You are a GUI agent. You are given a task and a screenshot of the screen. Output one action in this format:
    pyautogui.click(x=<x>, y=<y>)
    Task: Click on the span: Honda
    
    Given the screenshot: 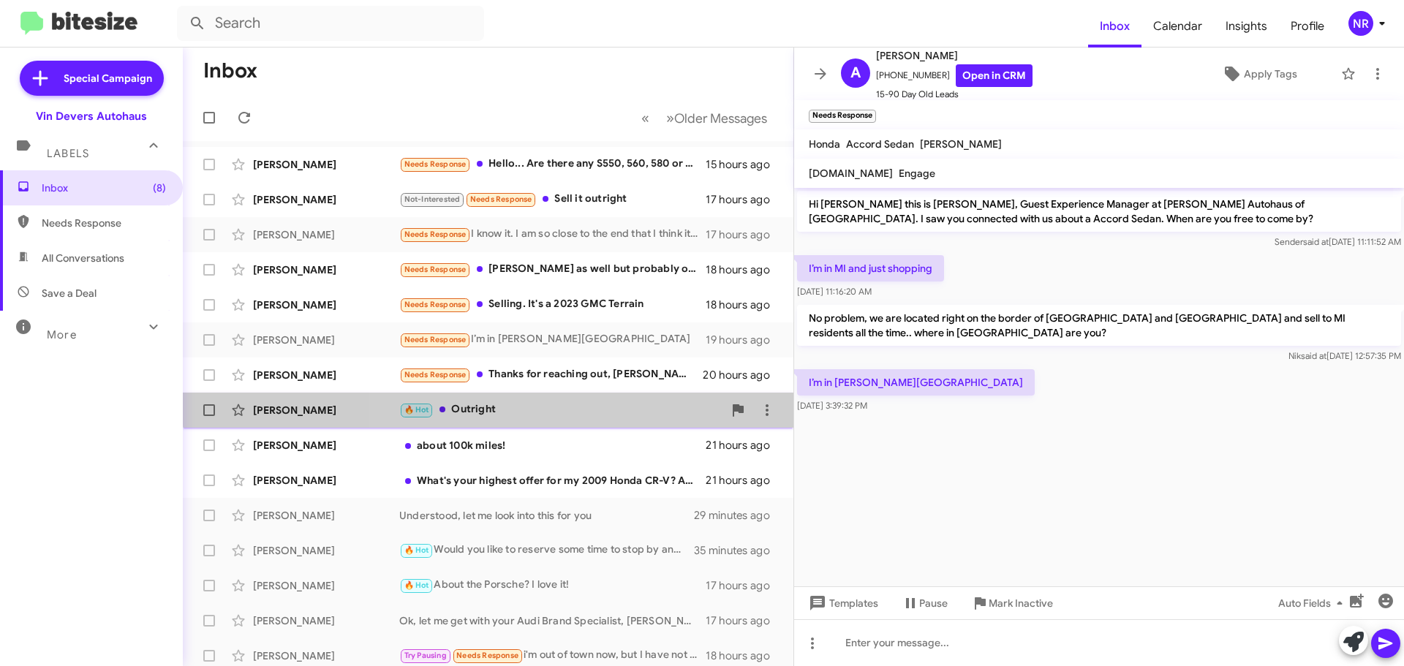 What is the action you would take?
    pyautogui.click(x=824, y=144)
    